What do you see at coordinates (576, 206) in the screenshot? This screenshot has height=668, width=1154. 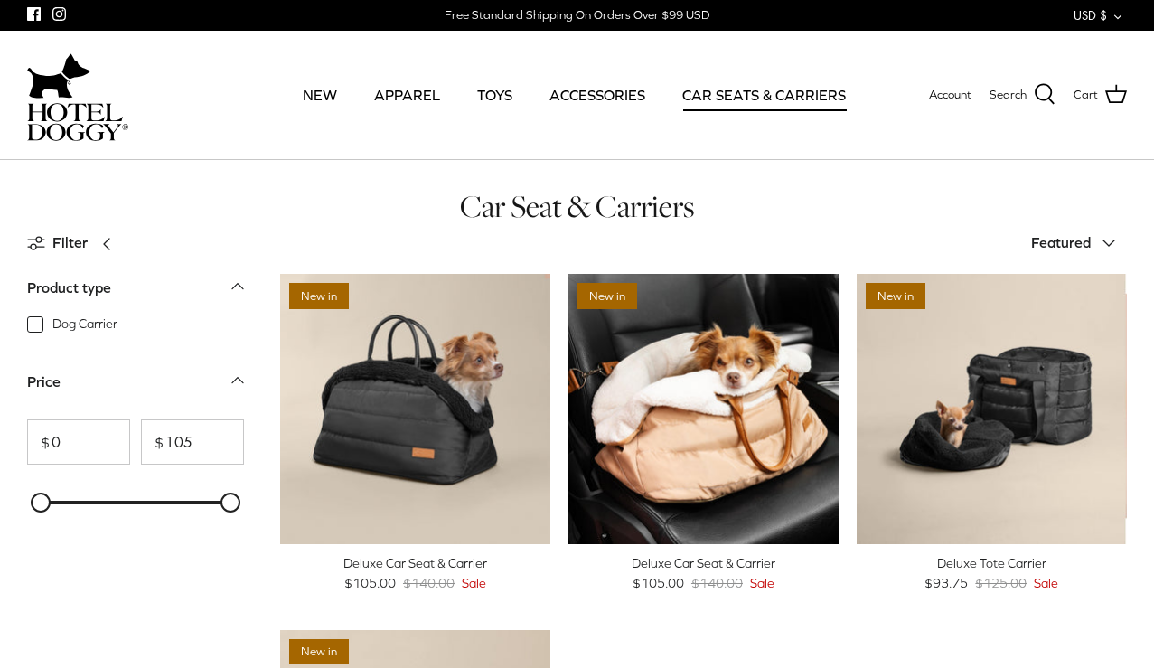 I see `h1: Car Seat & Carriers` at bounding box center [576, 206].